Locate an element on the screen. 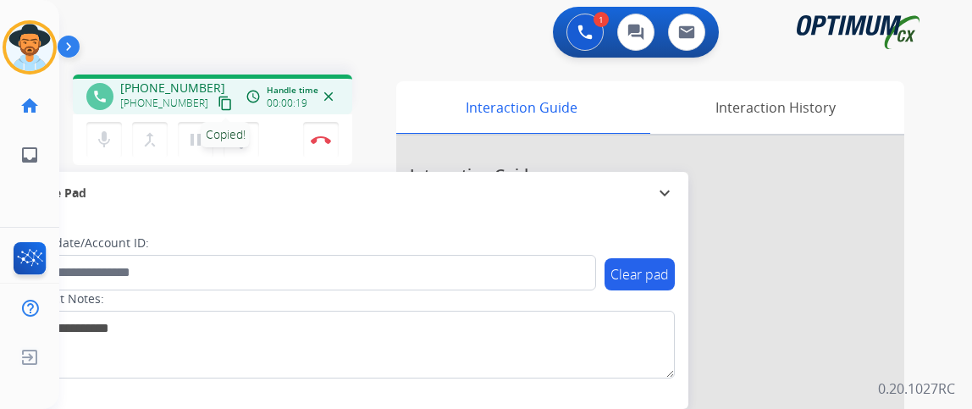  span: Handle time is located at coordinates (292, 90).